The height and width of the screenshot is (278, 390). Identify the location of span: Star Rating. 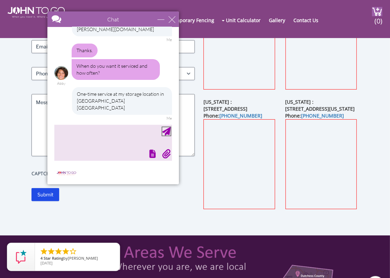
(53, 258).